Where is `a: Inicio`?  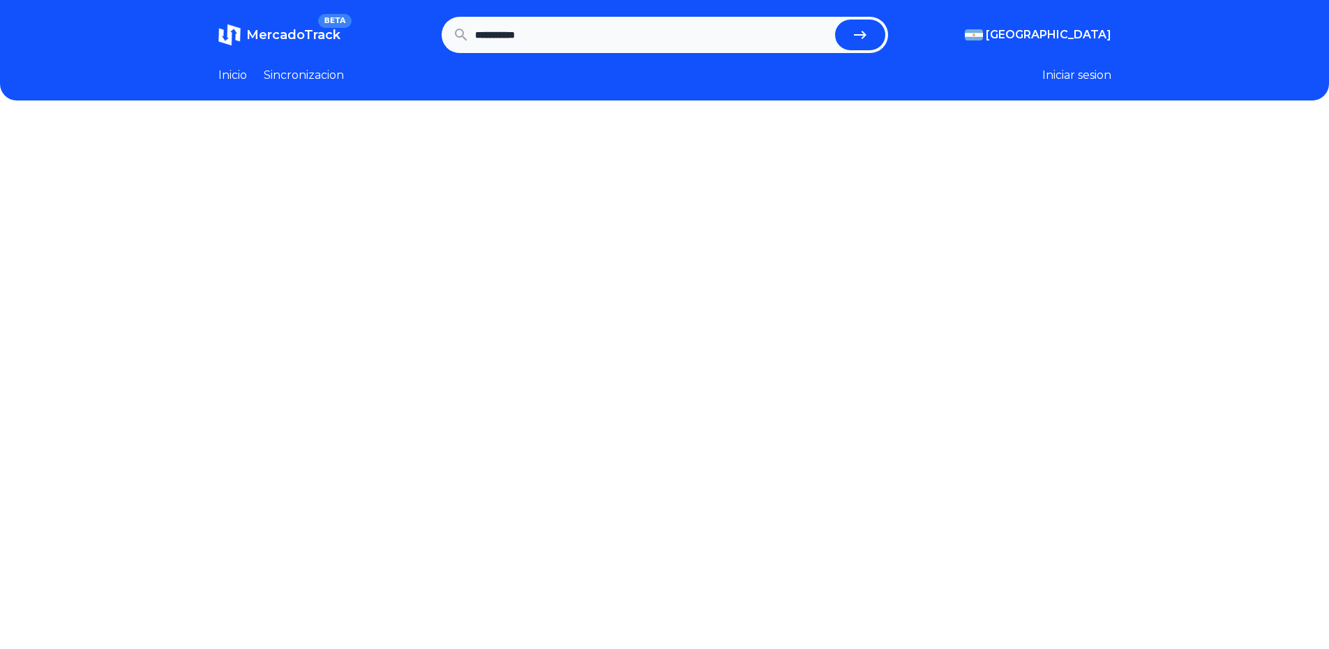
a: Inicio is located at coordinates (232, 75).